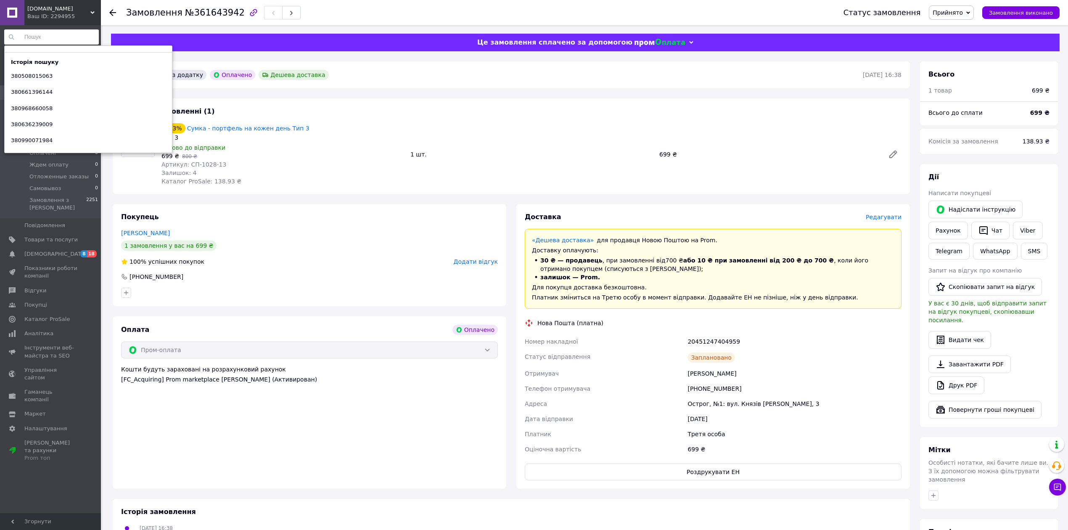 This screenshot has width=1068, height=530. What do you see at coordinates (1021, 13) in the screenshot?
I see `span: Замовлення виконано` at bounding box center [1021, 13].